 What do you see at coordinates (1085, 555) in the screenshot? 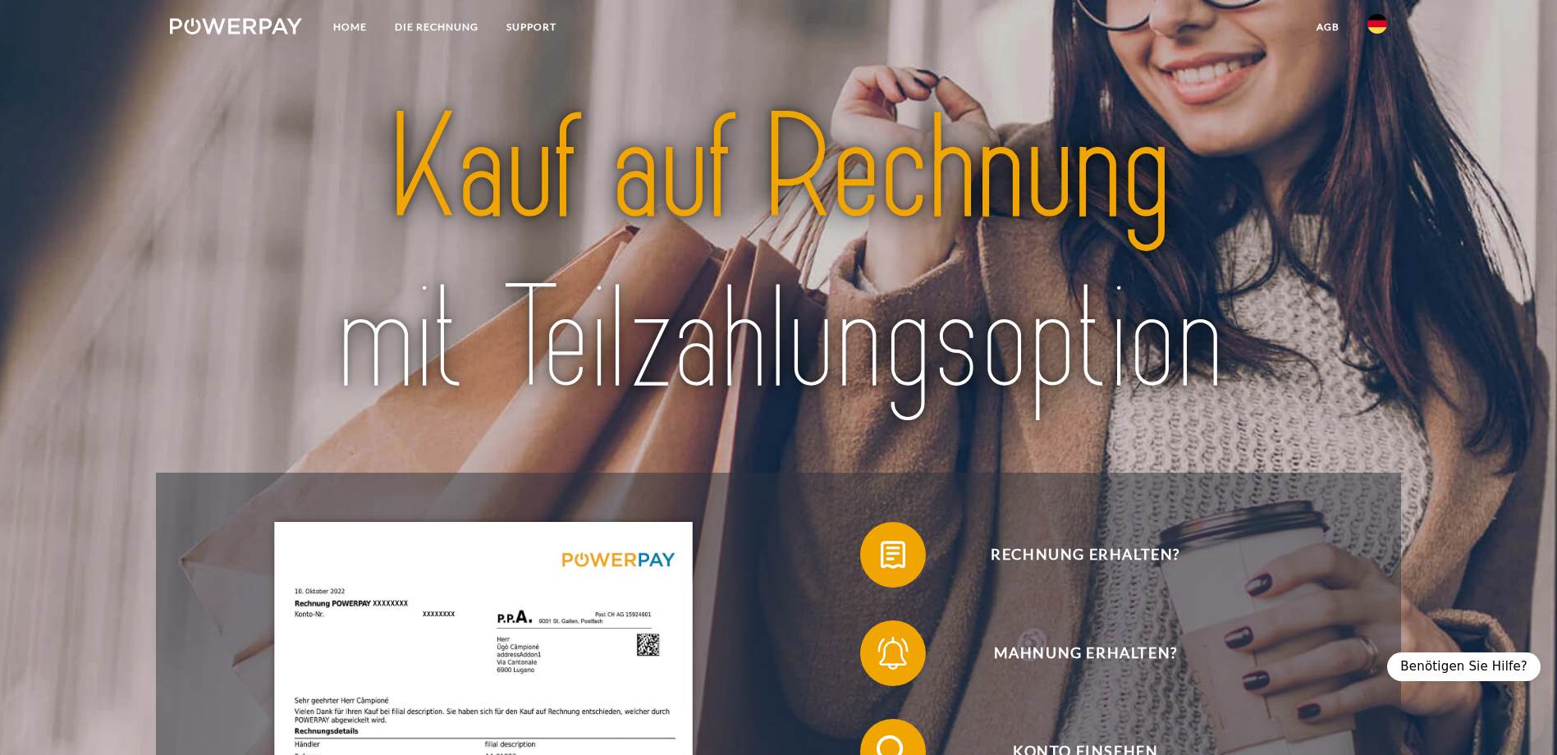
I see `span: Rechnung erhalten?` at bounding box center [1085, 555].